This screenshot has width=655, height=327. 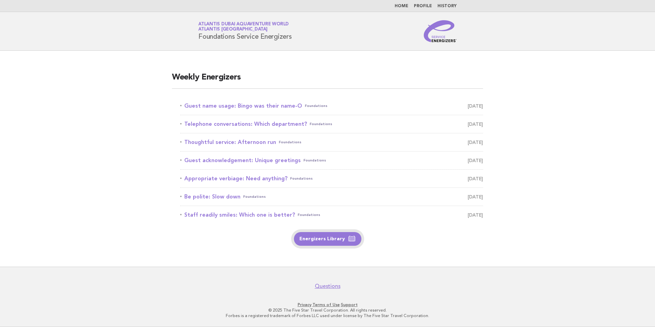 What do you see at coordinates (422, 6) in the screenshot?
I see `a: Profile` at bounding box center [422, 6].